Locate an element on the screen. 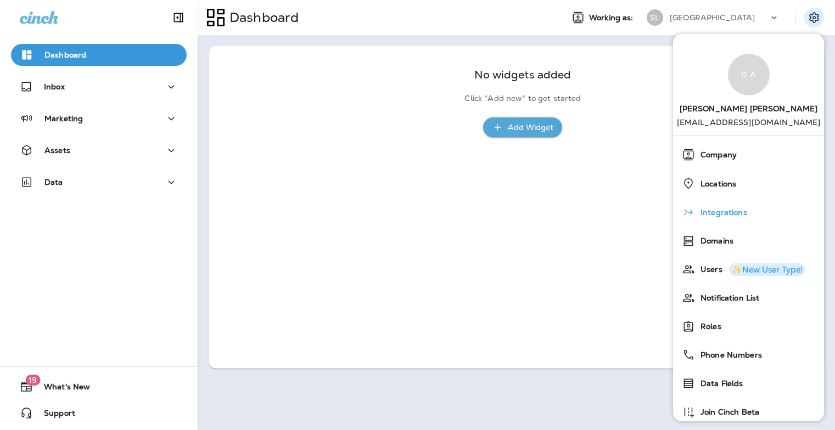 The width and height of the screenshot is (835, 430). div: D A is located at coordinates (748, 75).